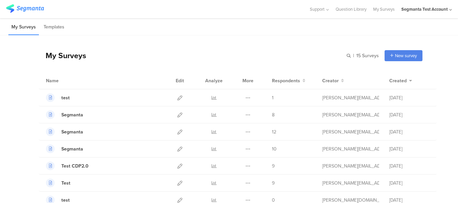  What do you see at coordinates (23, 27) in the screenshot?
I see `li: My Surveys` at bounding box center [23, 27].